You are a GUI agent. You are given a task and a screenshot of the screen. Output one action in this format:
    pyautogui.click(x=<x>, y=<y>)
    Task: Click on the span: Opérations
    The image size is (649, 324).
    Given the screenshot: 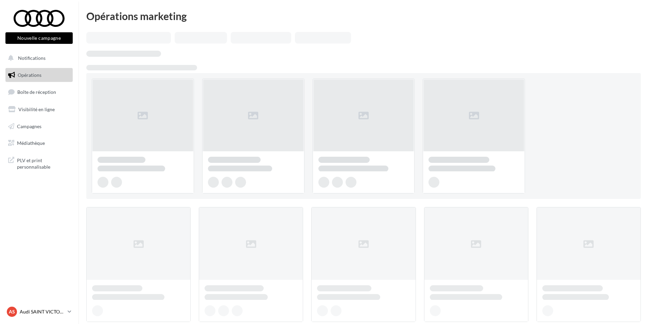 What is the action you would take?
    pyautogui.click(x=30, y=75)
    